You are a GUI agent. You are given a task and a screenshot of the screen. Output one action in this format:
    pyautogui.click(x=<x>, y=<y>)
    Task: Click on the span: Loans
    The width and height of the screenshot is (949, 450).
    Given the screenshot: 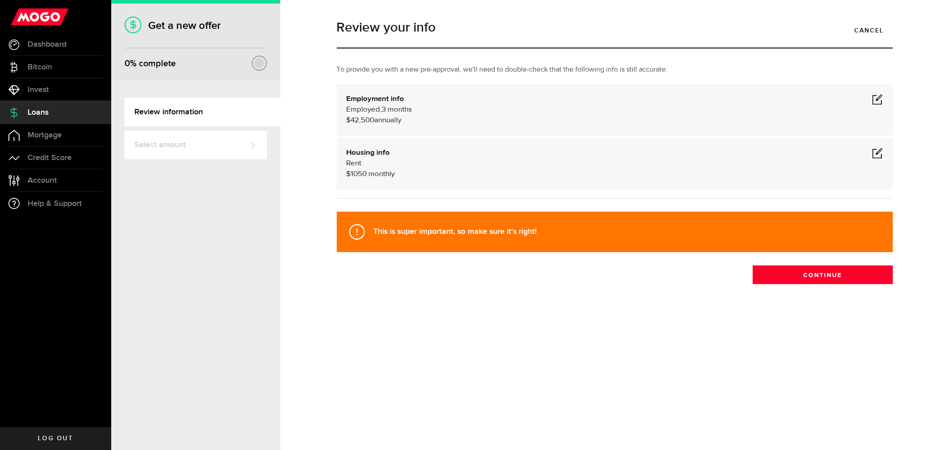 What is the action you would take?
    pyautogui.click(x=38, y=113)
    